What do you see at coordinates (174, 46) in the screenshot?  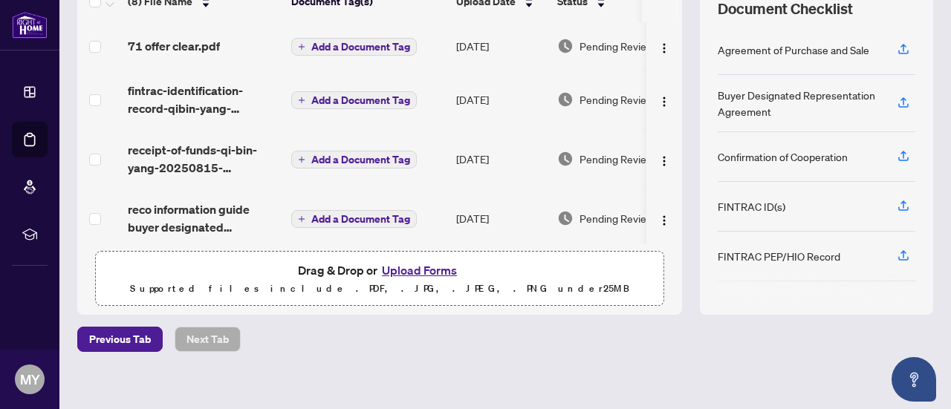 I see `span: 71 offer clear.pdf` at bounding box center [174, 46].